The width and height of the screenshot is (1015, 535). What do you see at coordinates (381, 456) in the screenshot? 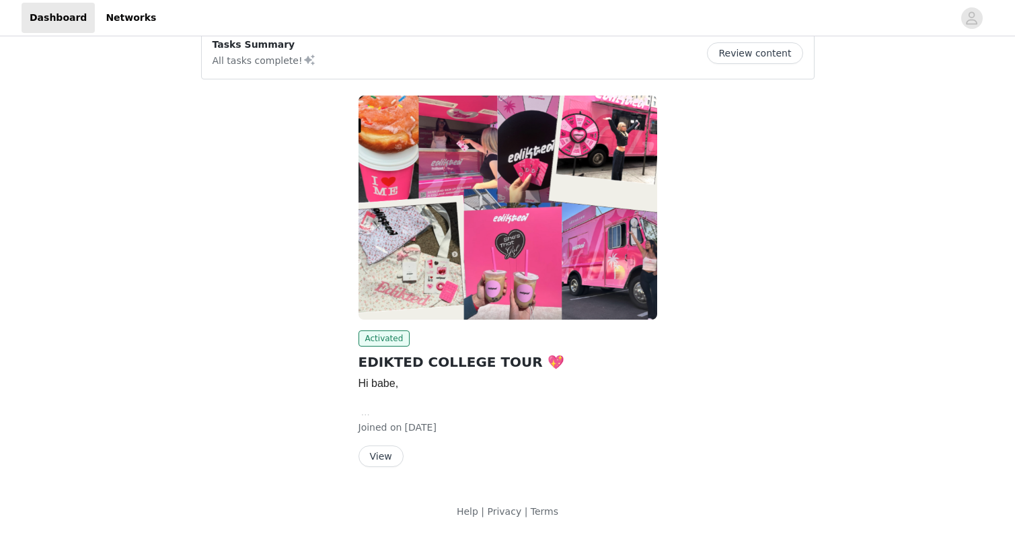
I see `a: View` at bounding box center [381, 456].